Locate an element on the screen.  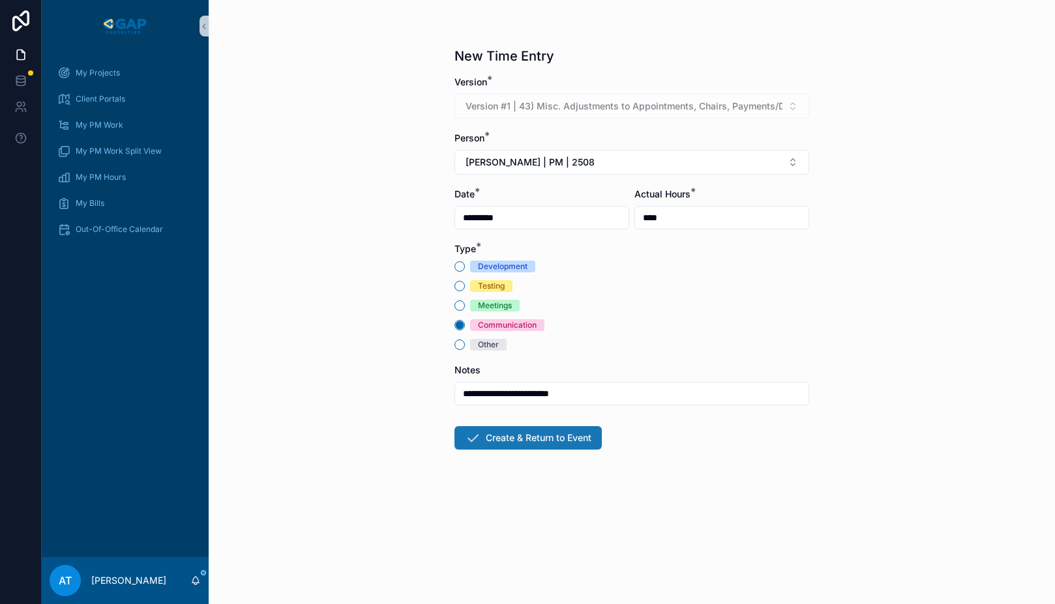
a: My Projects is located at coordinates (125, 73).